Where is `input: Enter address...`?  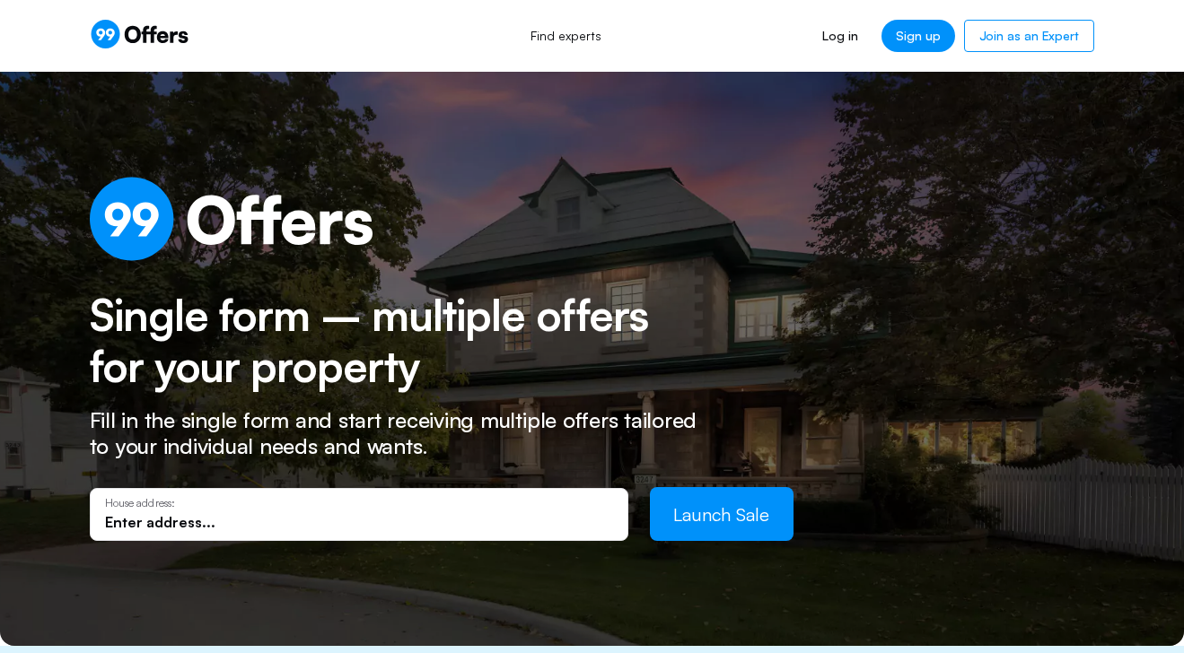 input: Enter address... is located at coordinates (359, 522).